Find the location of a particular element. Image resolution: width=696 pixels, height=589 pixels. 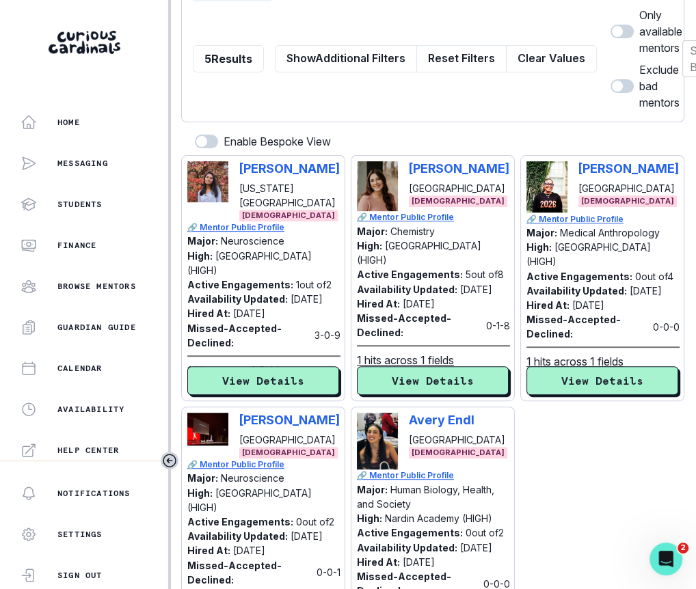

button: Reset Filters is located at coordinates (461, 59).